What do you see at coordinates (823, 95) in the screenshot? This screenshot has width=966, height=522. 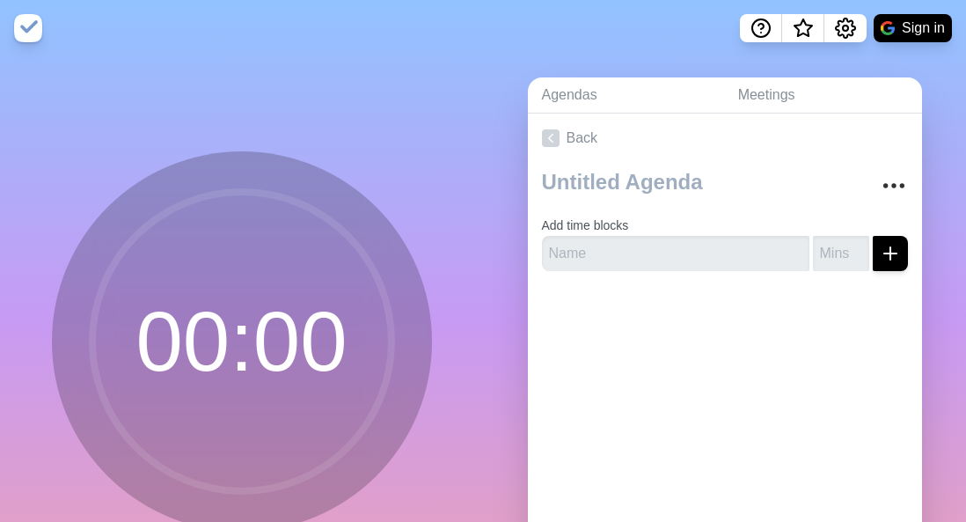 I see `a: Meetings` at bounding box center [823, 95].